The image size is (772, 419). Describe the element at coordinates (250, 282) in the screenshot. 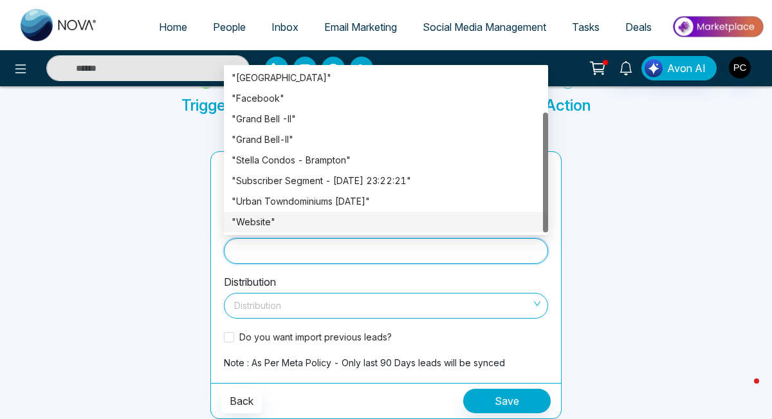

I see `label: Distribution` at that location.